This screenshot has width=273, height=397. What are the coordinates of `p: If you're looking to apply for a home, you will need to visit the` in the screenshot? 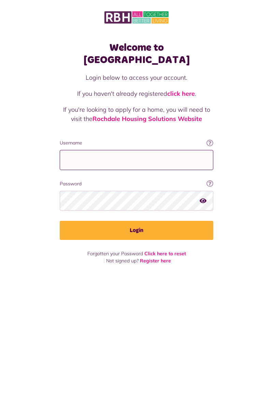 It's located at (136, 114).